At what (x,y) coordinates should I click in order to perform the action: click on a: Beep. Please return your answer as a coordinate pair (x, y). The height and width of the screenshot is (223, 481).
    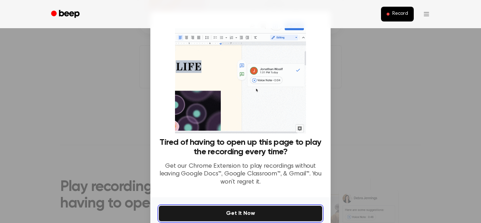
    Looking at the image, I should click on (66, 14).